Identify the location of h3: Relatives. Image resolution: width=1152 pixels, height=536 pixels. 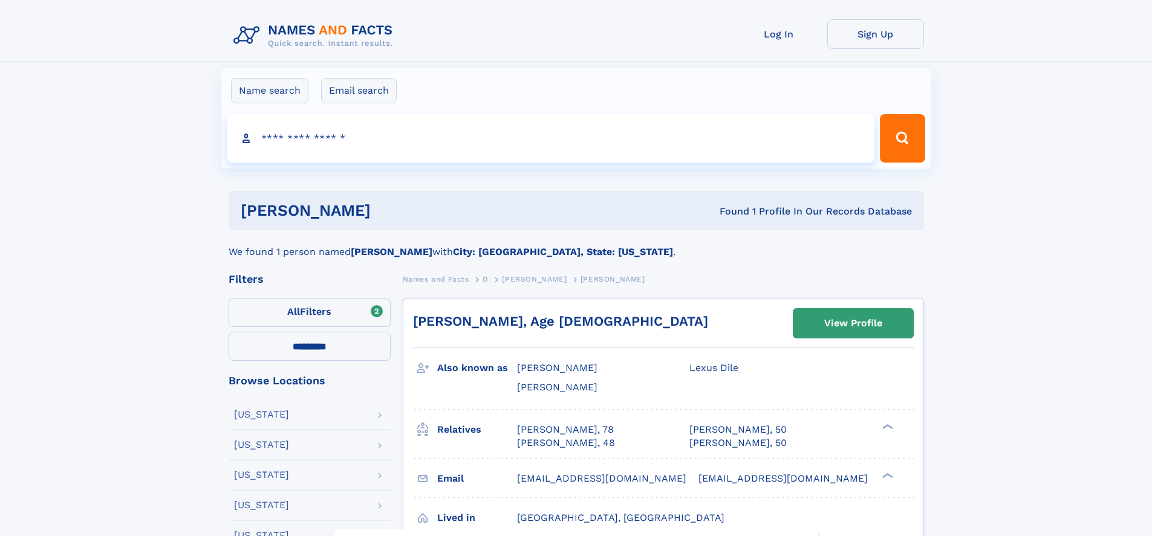
(477, 430).